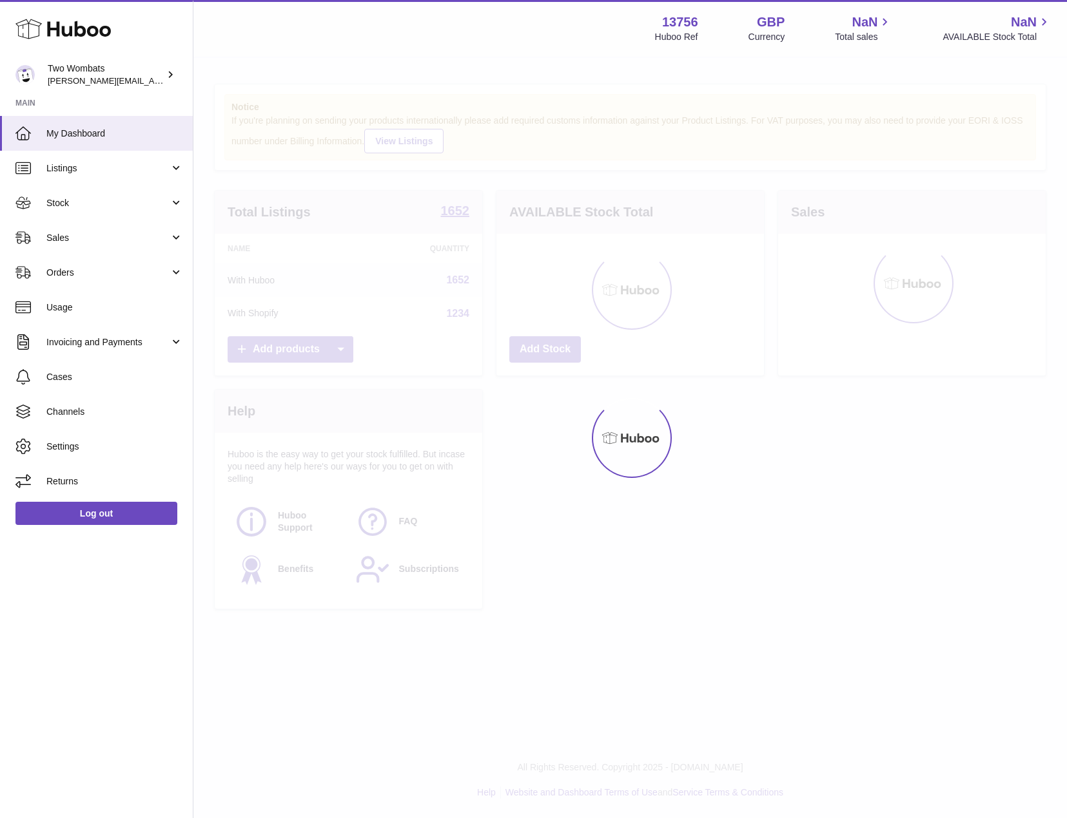 This screenshot has width=1067, height=818. What do you see at coordinates (863, 37) in the screenshot?
I see `span: Total sales` at bounding box center [863, 37].